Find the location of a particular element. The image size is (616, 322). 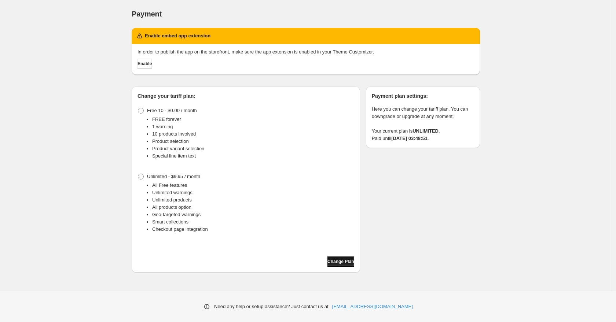

li: Checkout page integration is located at coordinates (253, 229).